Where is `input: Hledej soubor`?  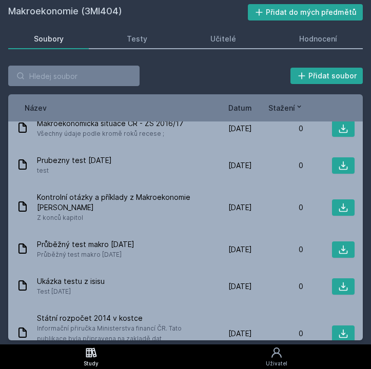 input: Hledej soubor is located at coordinates (74, 76).